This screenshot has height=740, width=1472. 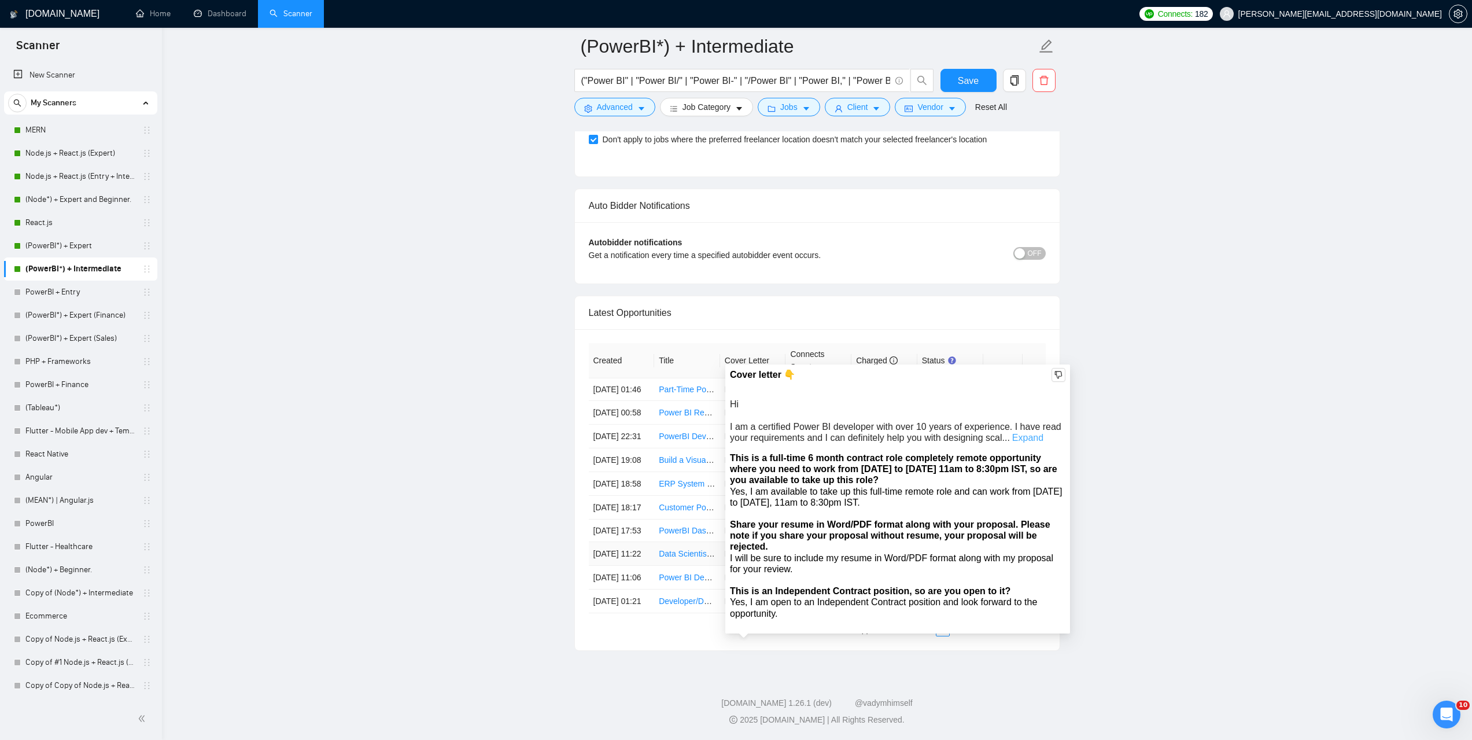 What do you see at coordinates (687, 436) in the screenshot?
I see `td: PowerBI Developer for Dashboard Optimization and Integration` at bounding box center [687, 436].